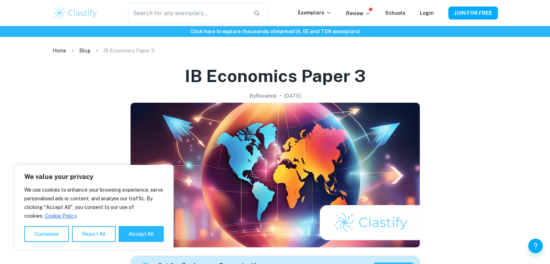 This screenshot has width=550, height=264. I want to click on h1: IB Economics Paper 3, so click(275, 76).